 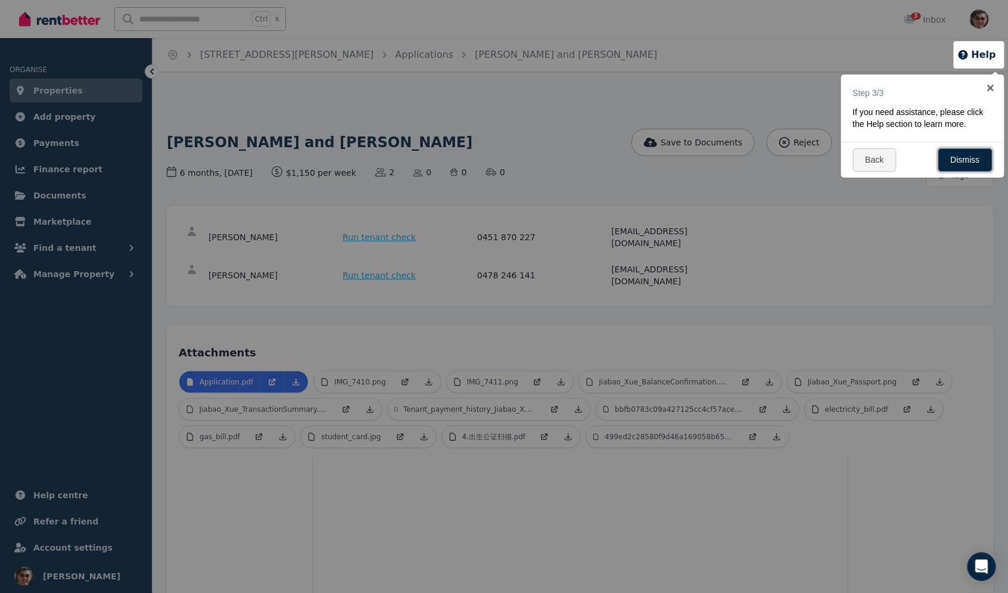 I want to click on div: Open Intercom Messenger, so click(x=981, y=566).